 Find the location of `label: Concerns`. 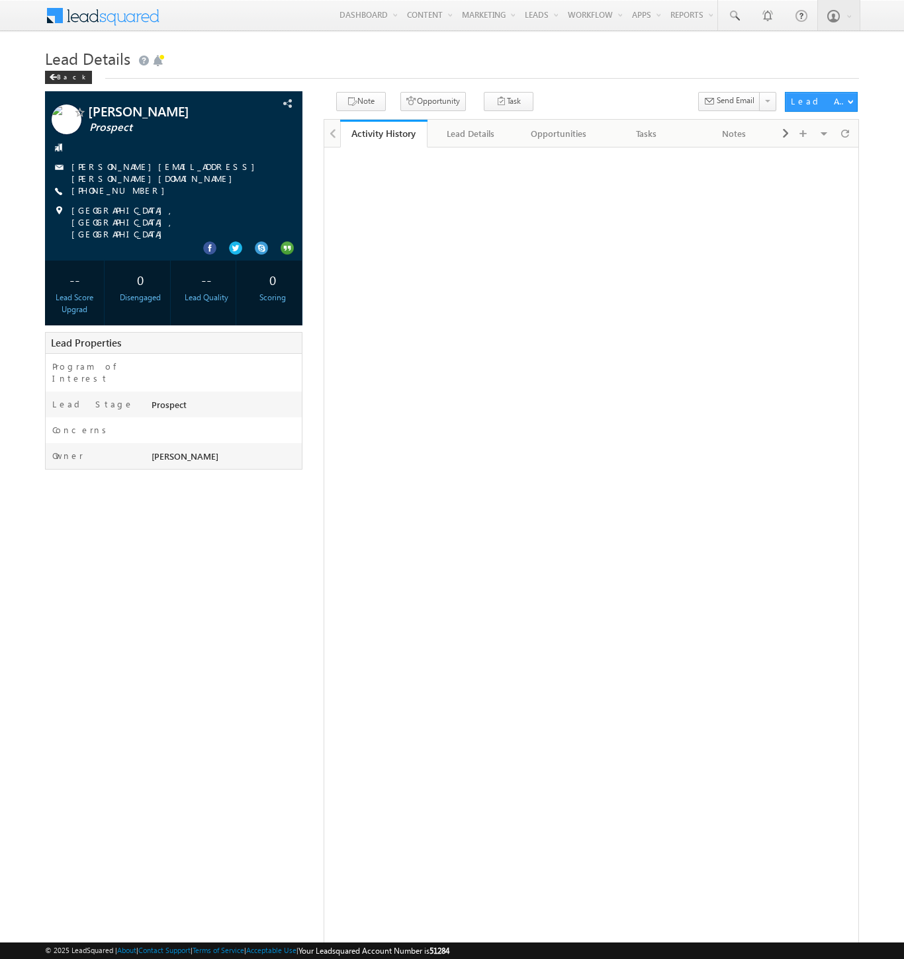

label: Concerns is located at coordinates (81, 430).